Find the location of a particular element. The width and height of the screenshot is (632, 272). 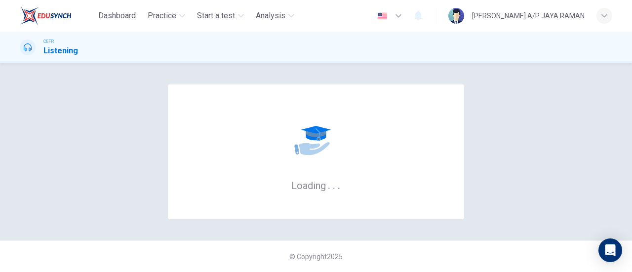

span: © Copyright 2025 is located at coordinates (316, 257).